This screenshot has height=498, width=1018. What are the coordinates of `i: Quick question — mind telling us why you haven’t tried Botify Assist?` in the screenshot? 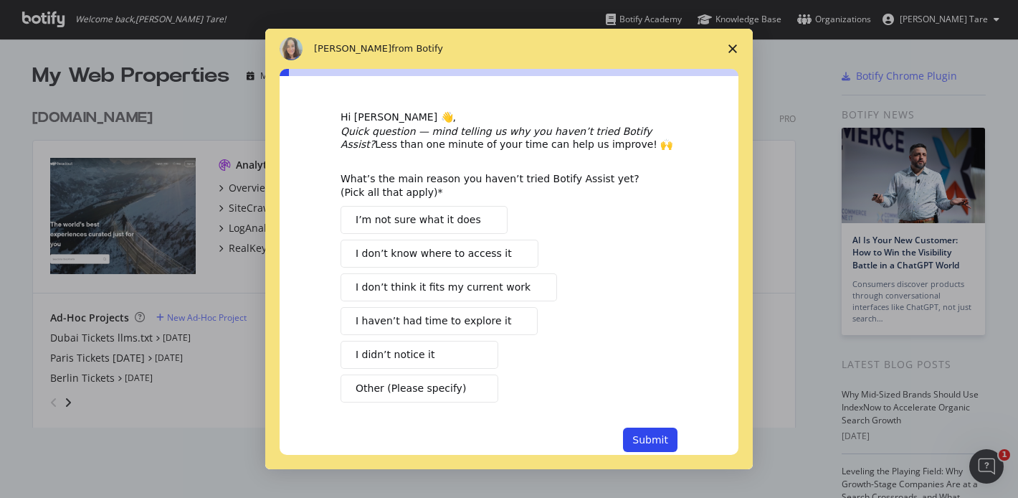 It's located at (496, 138).